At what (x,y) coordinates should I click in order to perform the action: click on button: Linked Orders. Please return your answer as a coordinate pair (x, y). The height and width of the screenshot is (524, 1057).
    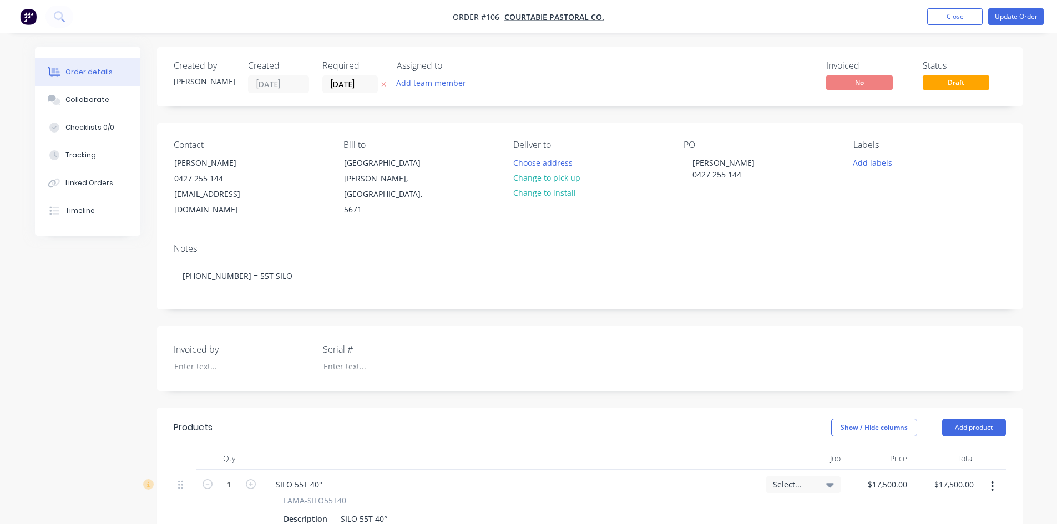
    Looking at the image, I should click on (88, 183).